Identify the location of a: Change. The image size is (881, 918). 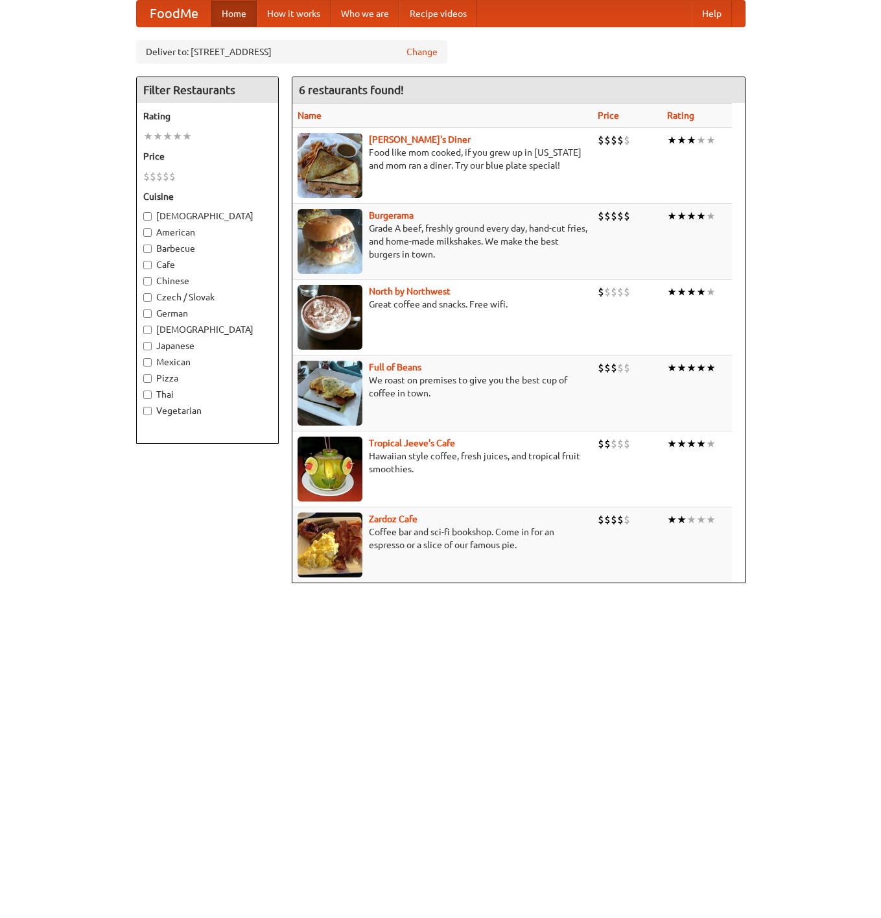
(422, 52).